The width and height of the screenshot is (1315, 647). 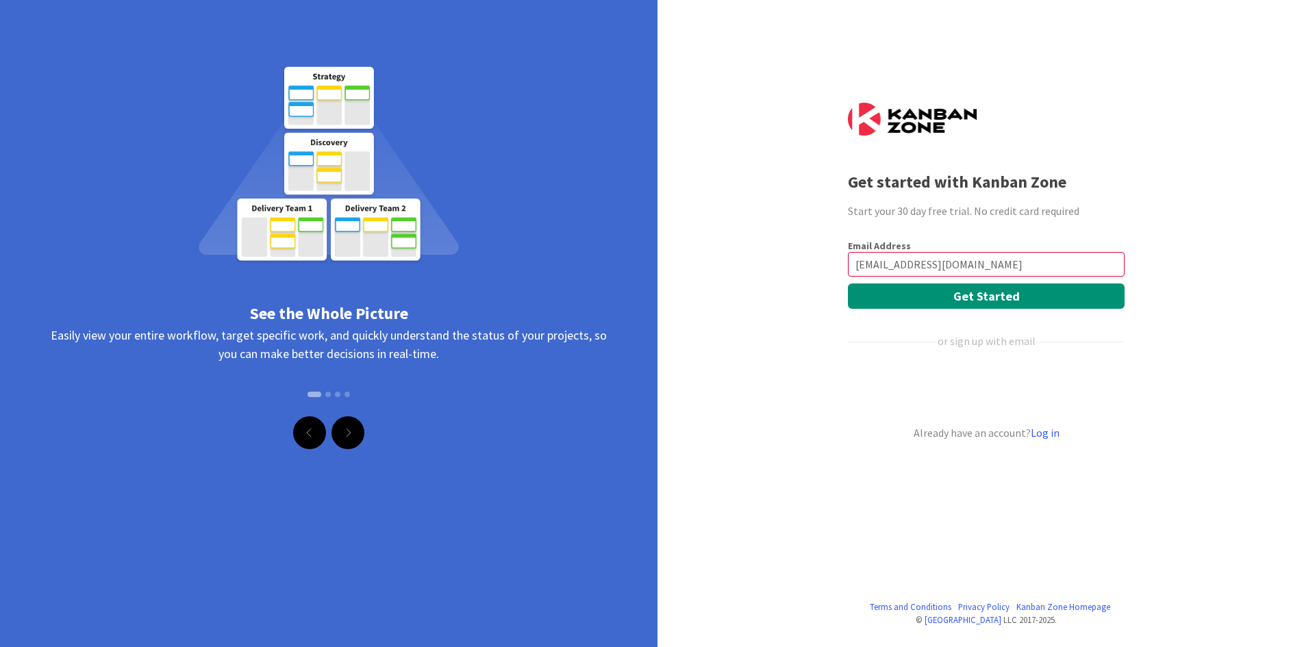 I want to click on label: Email Address, so click(x=880, y=246).